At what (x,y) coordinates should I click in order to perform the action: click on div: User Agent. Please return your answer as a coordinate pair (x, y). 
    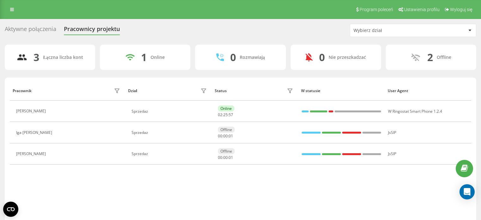
    Looking at the image, I should click on (428, 91).